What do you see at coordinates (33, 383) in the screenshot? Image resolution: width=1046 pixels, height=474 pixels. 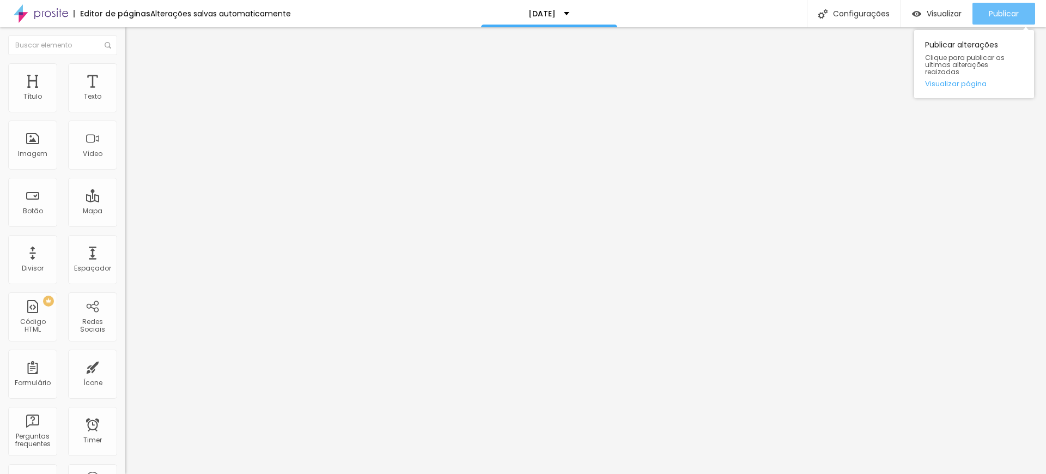 I see `div: Formulário` at bounding box center [33, 383].